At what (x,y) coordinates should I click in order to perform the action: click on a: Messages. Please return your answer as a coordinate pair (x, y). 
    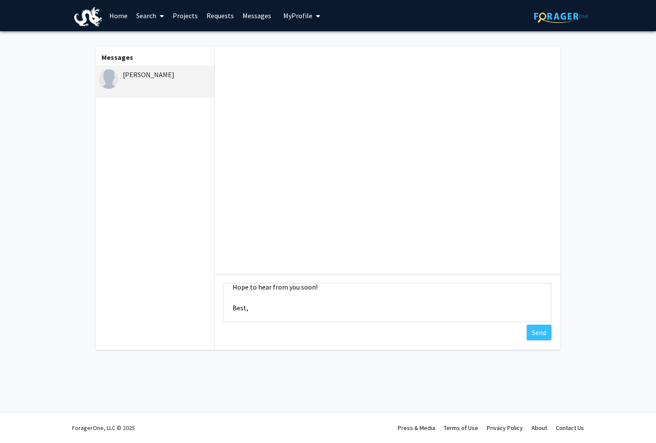
    Looking at the image, I should click on (257, 16).